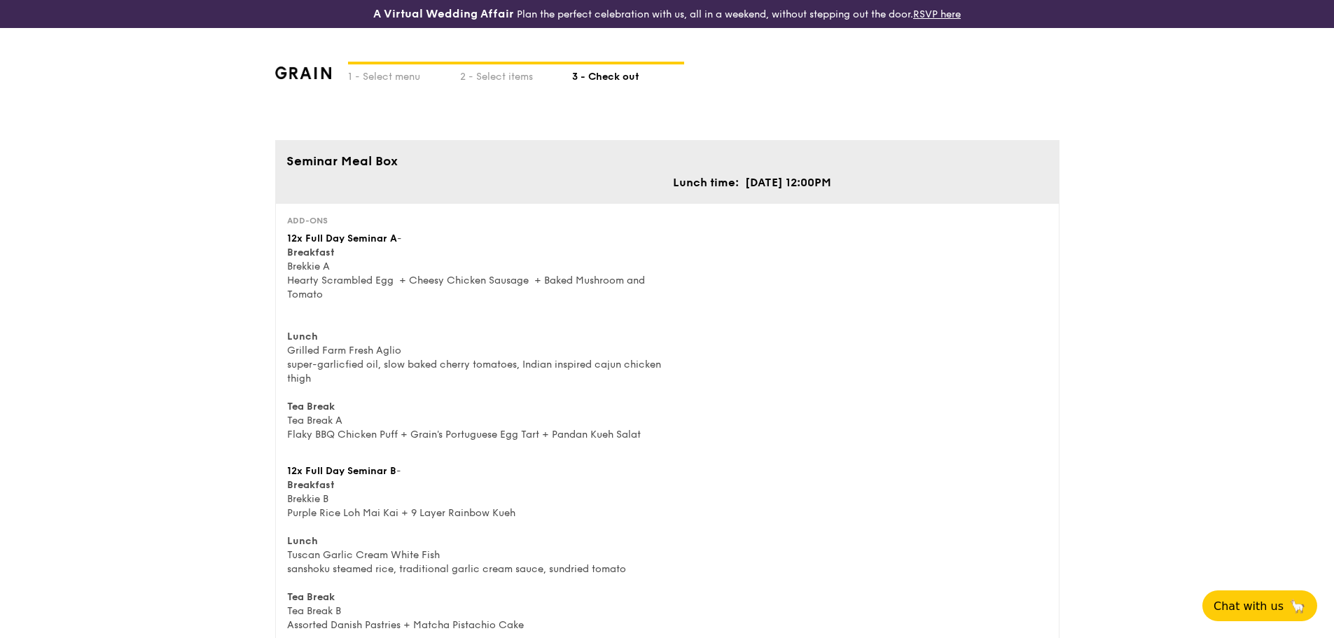 Image resolution: width=1334 pixels, height=638 pixels. Describe the element at coordinates (474, 221) in the screenshot. I see `div: Add-ons` at that location.